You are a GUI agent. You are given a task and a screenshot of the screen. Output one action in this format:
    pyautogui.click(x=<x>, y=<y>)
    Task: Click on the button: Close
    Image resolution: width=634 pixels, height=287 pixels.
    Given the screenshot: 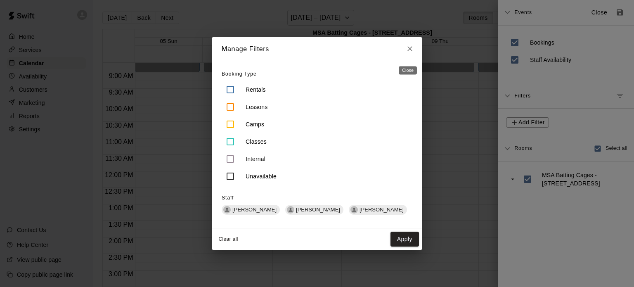 What is the action you would take?
    pyautogui.click(x=410, y=49)
    